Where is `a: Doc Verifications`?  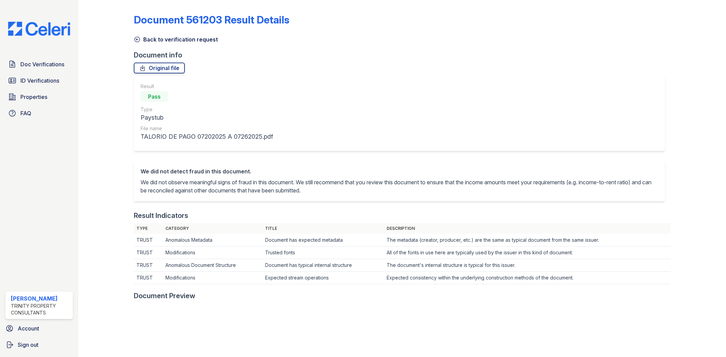 a: Doc Verifications is located at coordinates (39, 64).